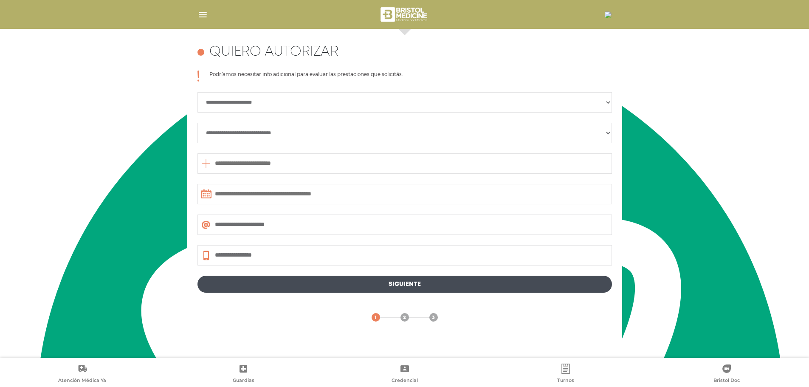 The width and height of the screenshot is (809, 387). What do you see at coordinates (405, 317) in the screenshot?
I see `a: 2` at bounding box center [405, 317].